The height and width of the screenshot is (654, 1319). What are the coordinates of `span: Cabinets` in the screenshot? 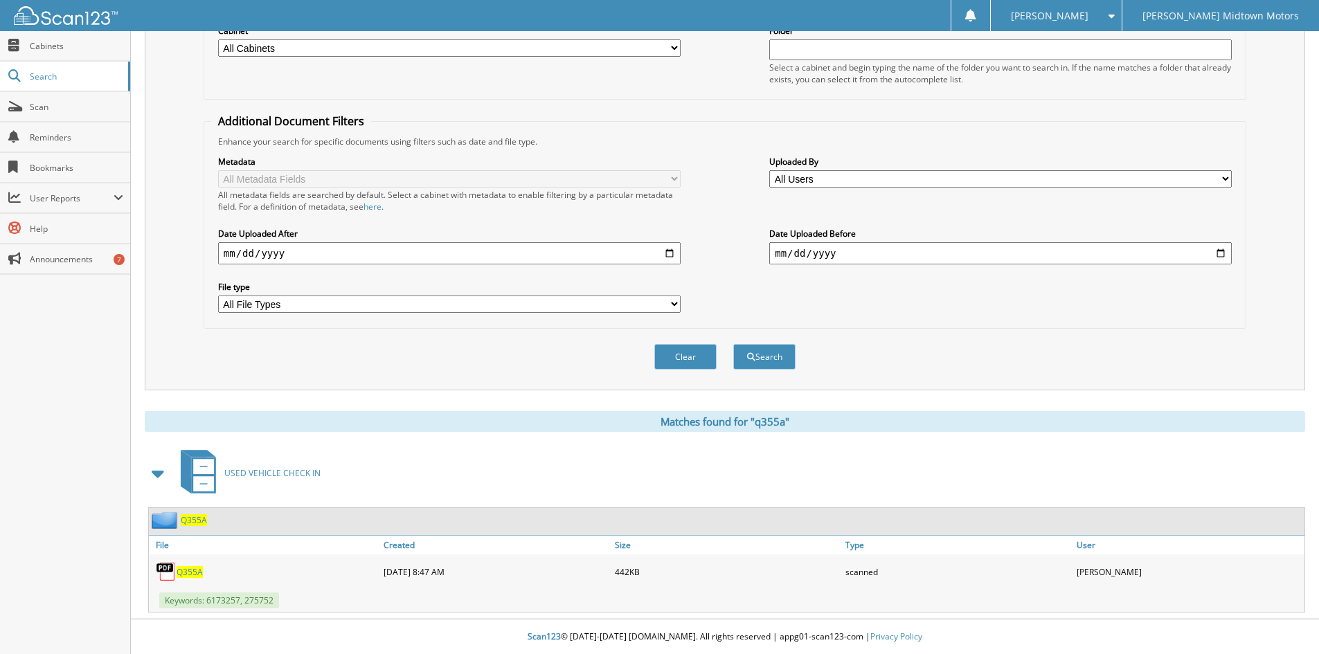 It's located at (76, 46).